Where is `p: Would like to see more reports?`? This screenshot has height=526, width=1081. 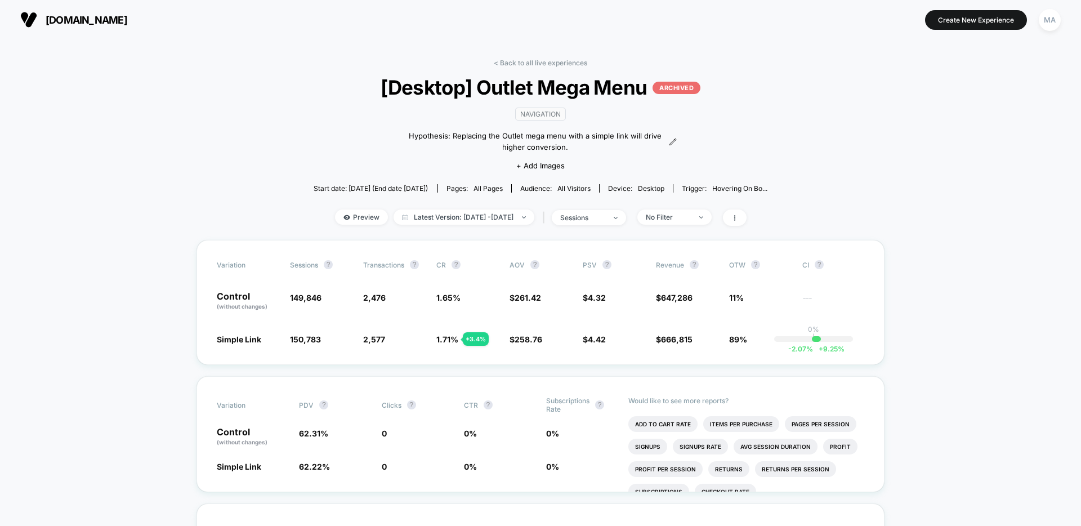
p: Would like to see more reports? is located at coordinates (746, 400).